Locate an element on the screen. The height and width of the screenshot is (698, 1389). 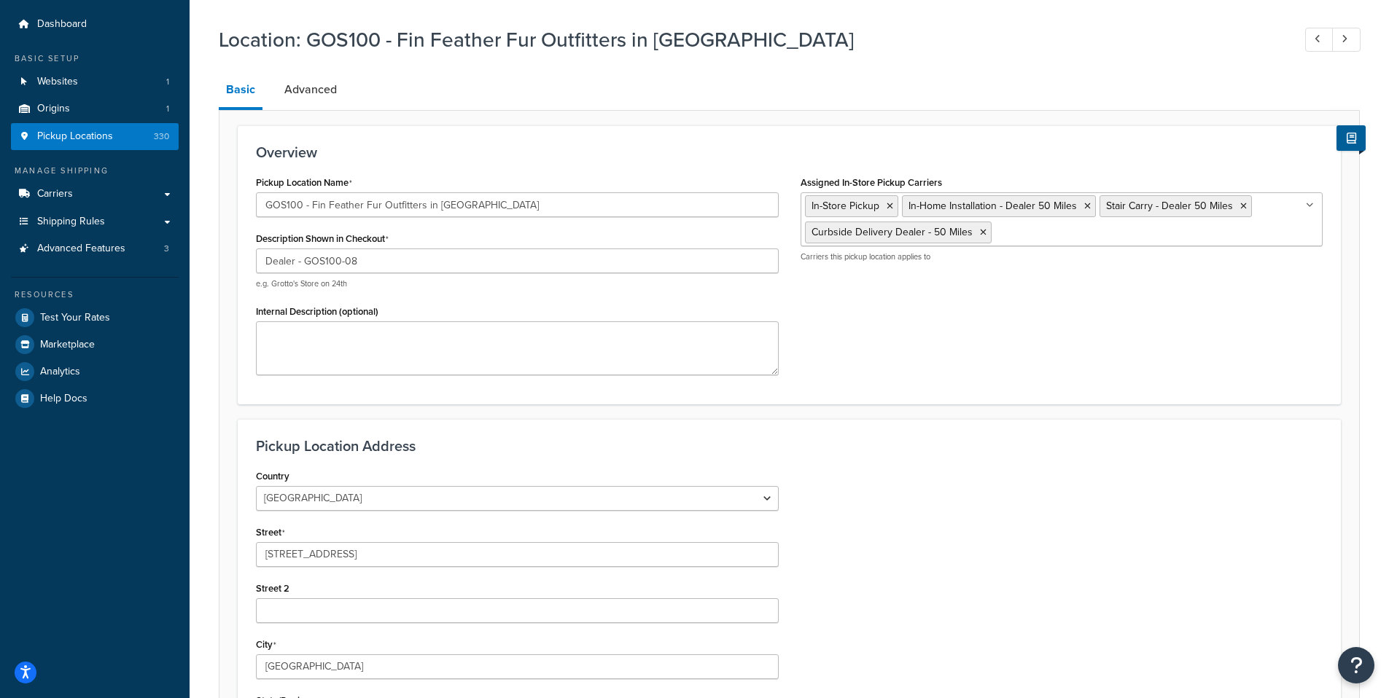
li: Websites is located at coordinates (95, 82).